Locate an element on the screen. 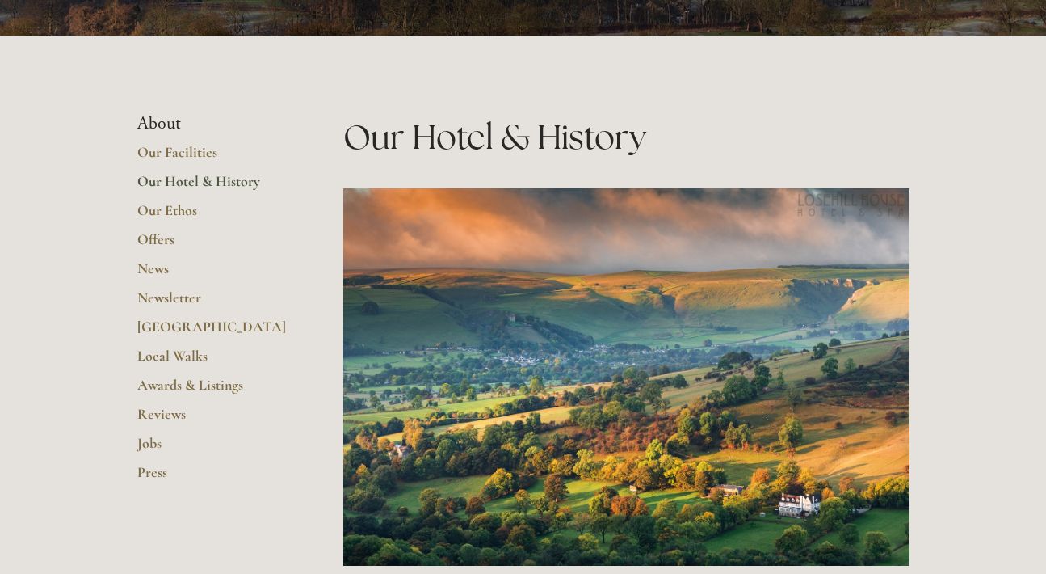  a: Jobs is located at coordinates (214, 448).